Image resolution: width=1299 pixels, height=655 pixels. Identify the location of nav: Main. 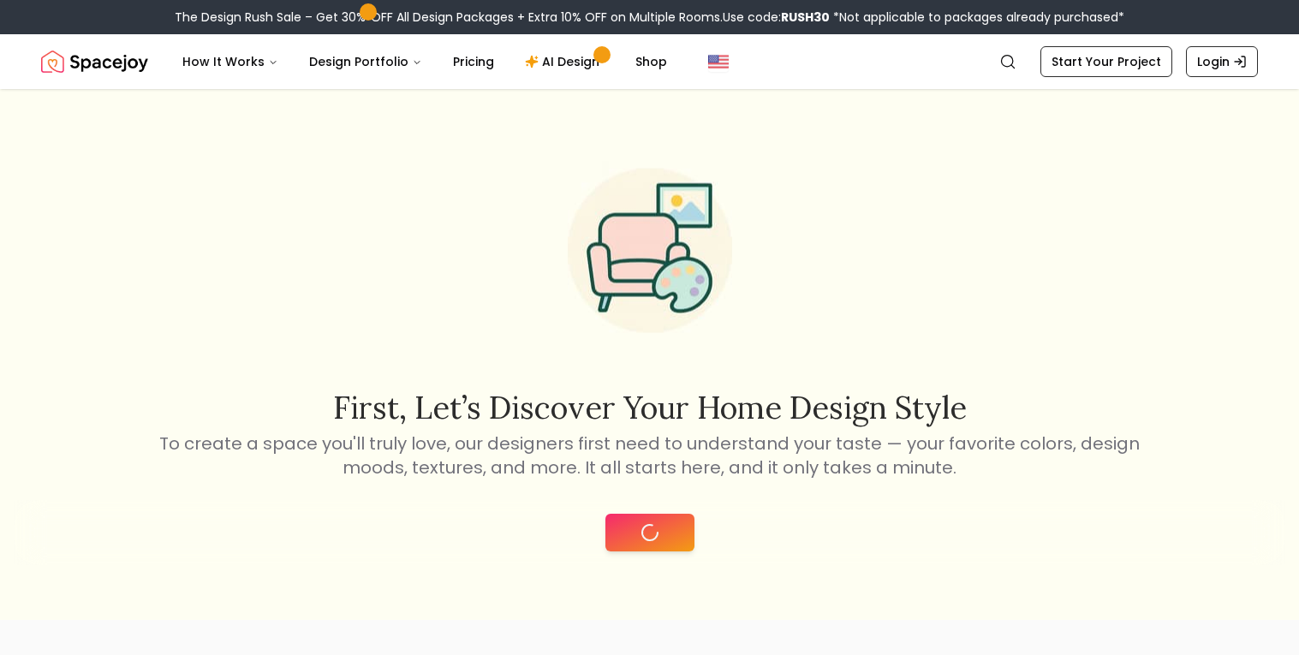
(425, 62).